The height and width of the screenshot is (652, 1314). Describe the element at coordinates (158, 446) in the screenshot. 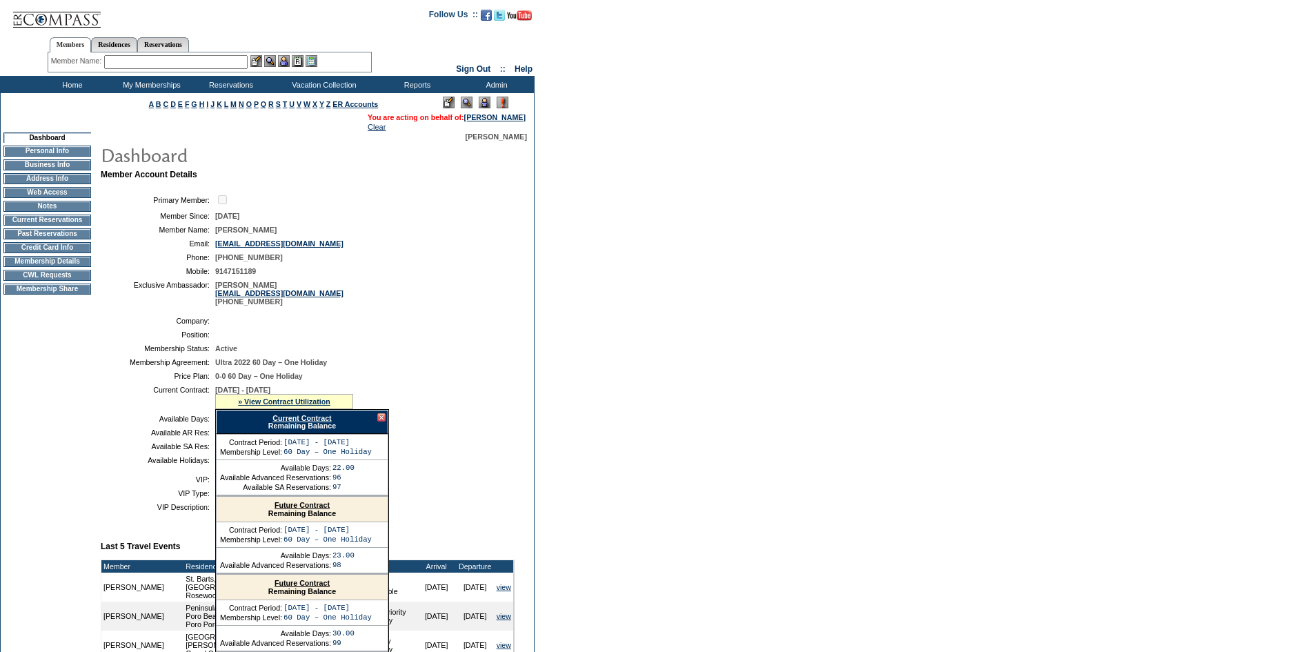

I see `td: Available SA Res:` at that location.